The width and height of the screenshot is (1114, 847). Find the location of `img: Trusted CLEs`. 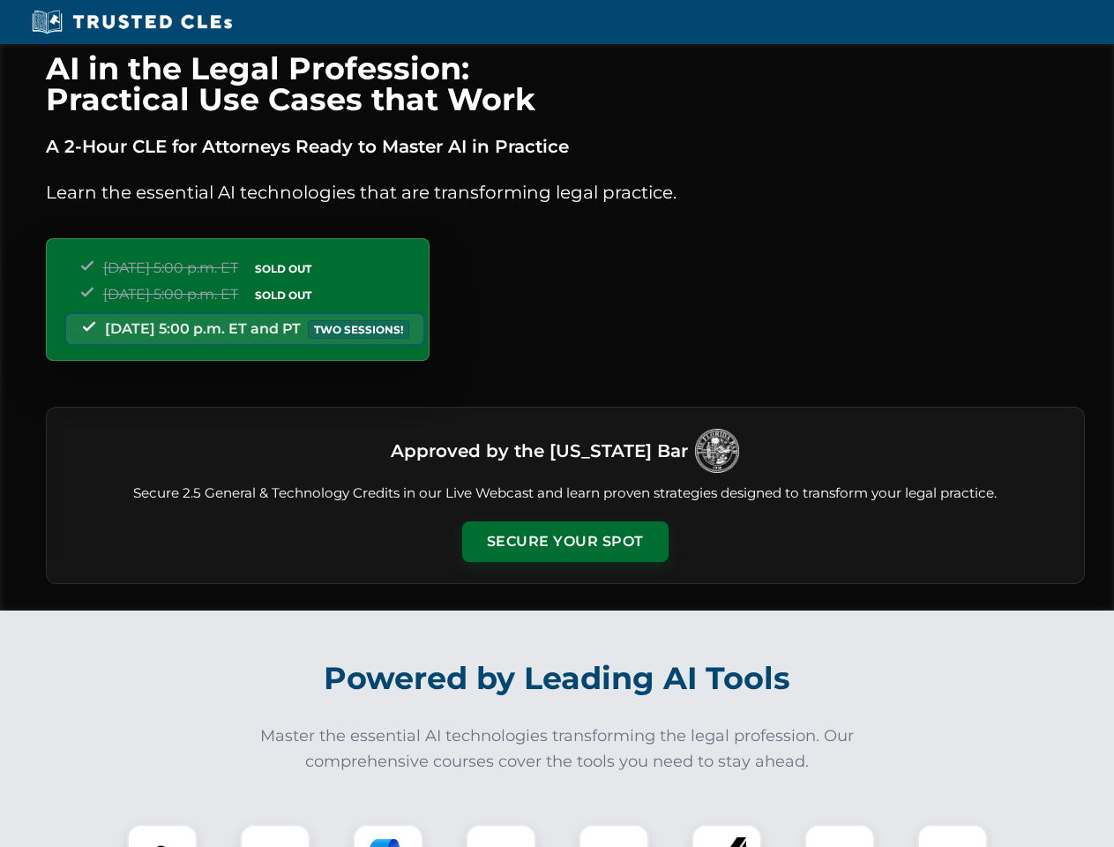

img: Trusted CLEs is located at coordinates (131, 22).